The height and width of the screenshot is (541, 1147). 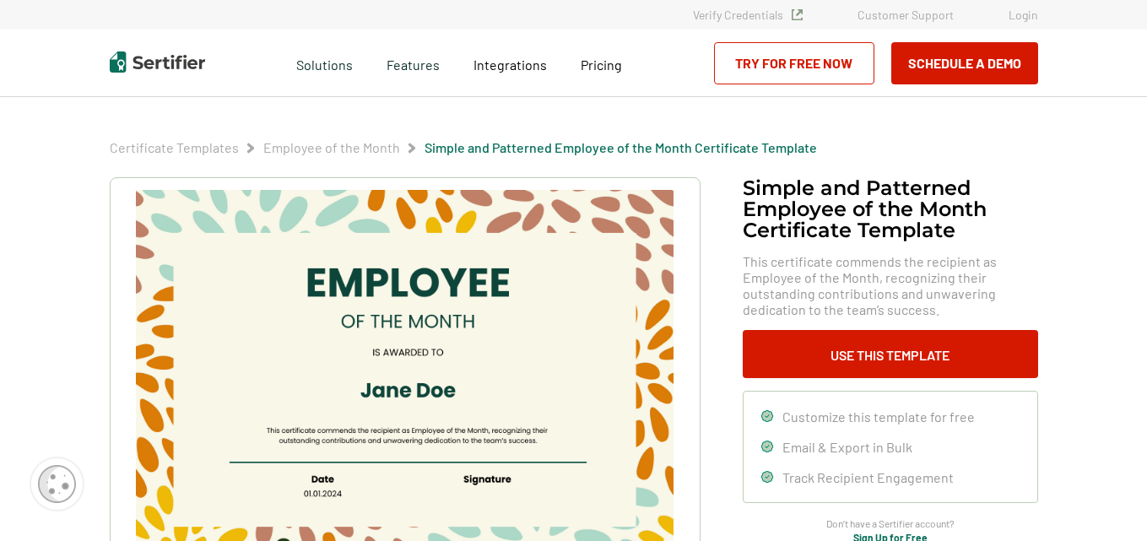 I want to click on span: Simple and Patterned Employee of the Month Certificate Template, so click(x=620, y=148).